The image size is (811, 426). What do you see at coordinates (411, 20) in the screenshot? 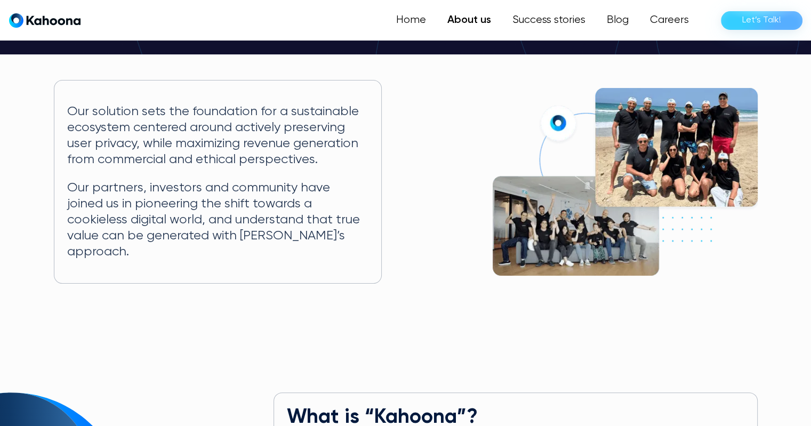
I see `a: Home` at bounding box center [411, 20].